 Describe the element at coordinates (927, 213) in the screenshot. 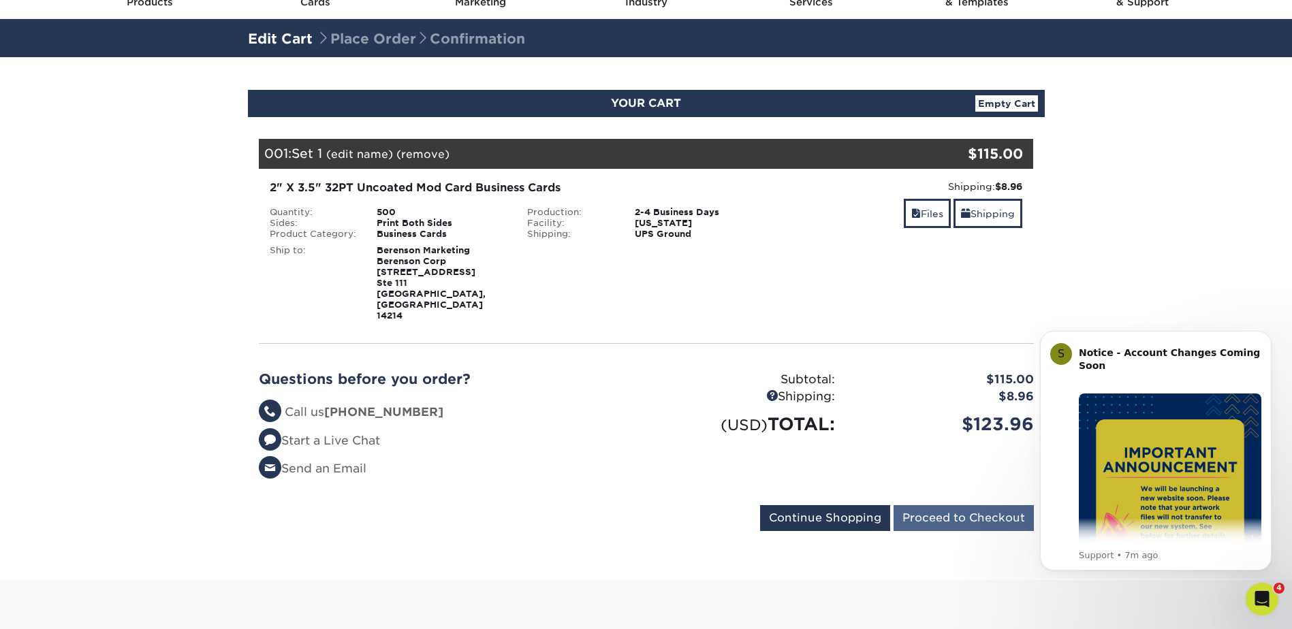

I see `a: Files` at that location.